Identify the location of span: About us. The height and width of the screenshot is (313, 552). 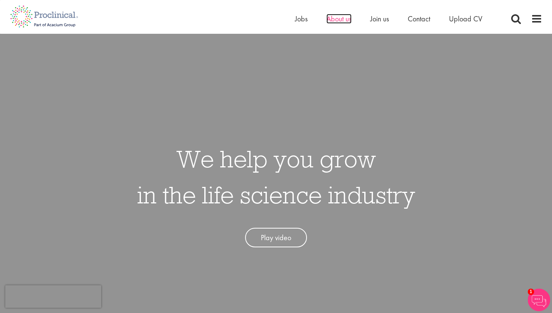
(339, 19).